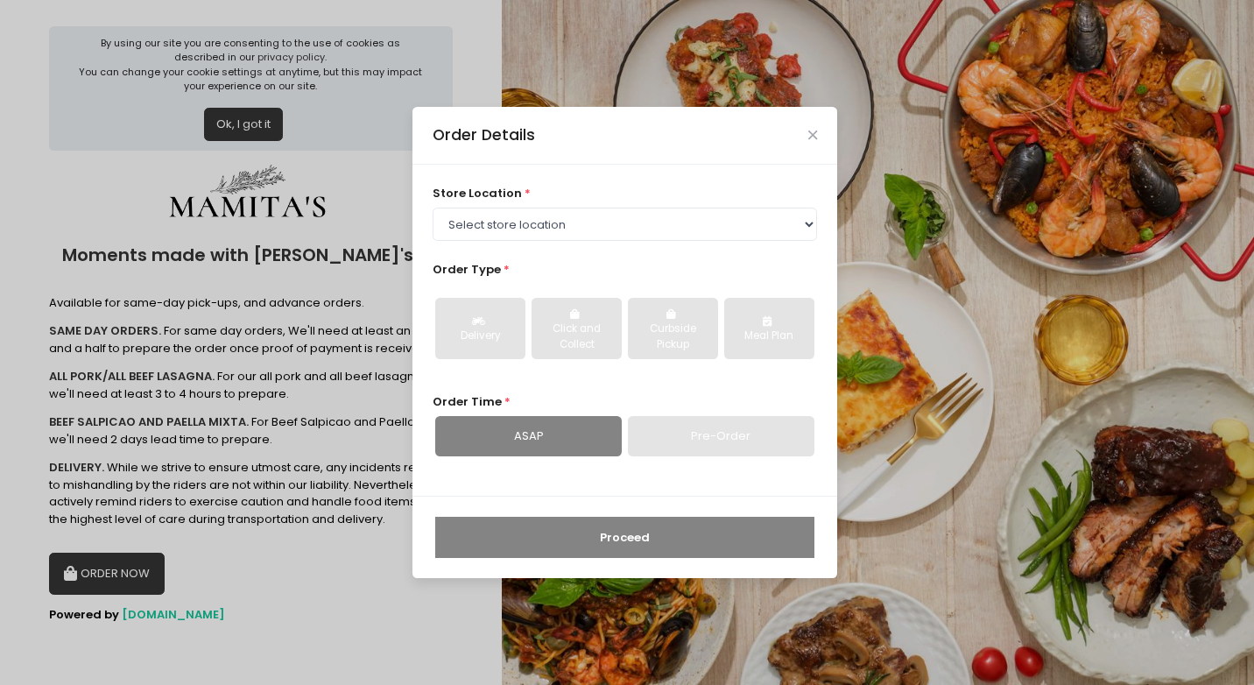 The image size is (1254, 685). What do you see at coordinates (769, 336) in the screenshot?
I see `div: Meal Plan` at bounding box center [769, 336].